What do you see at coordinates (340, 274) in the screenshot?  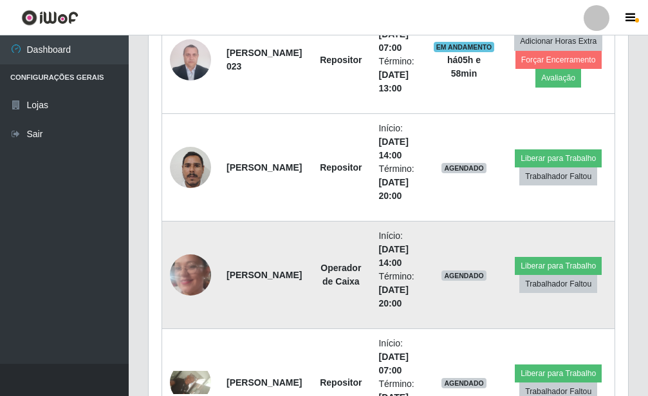 I see `strong: Operador de Caixa` at bounding box center [340, 274].